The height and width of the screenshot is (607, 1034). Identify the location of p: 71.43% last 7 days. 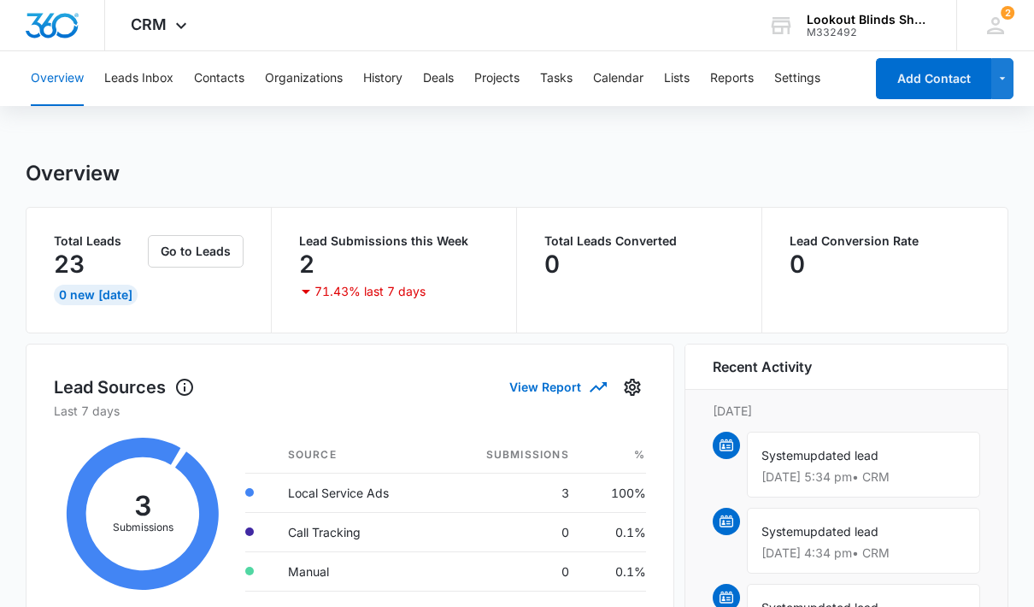
(370, 292).